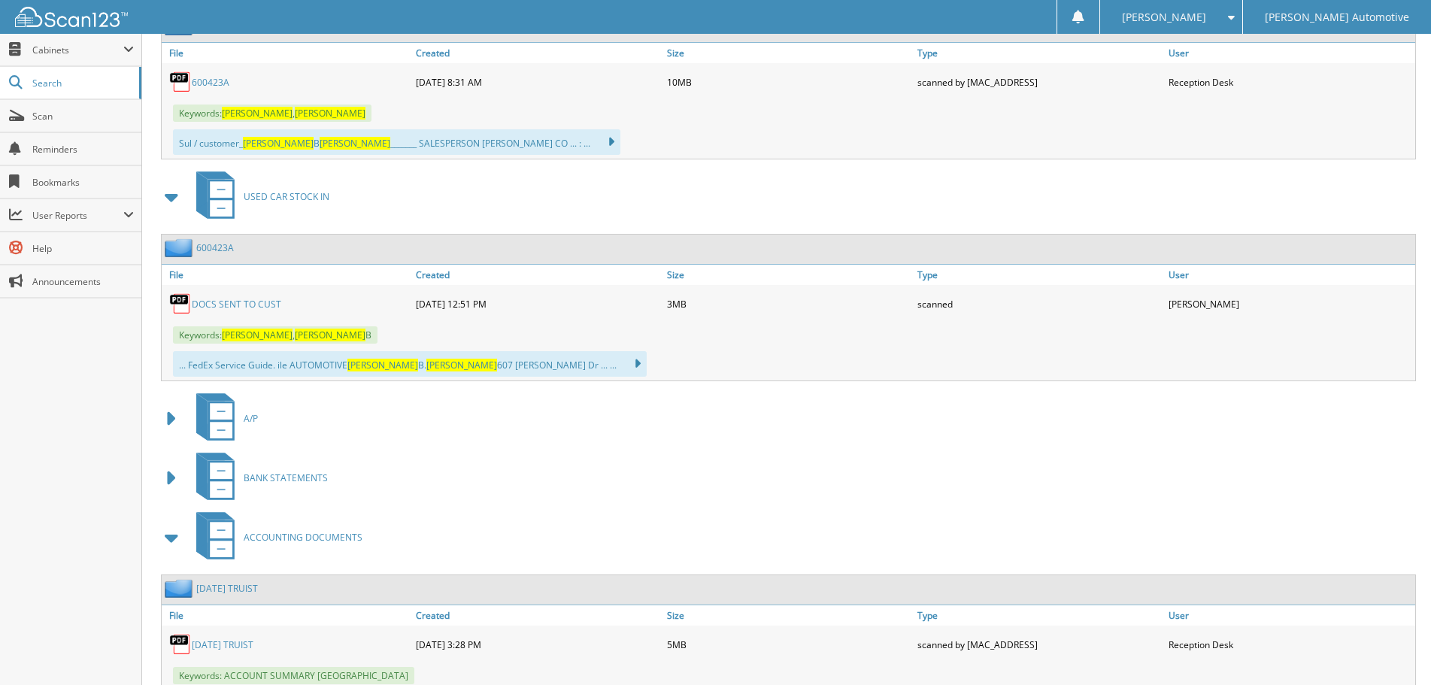 The width and height of the screenshot is (1431, 685). Describe the element at coordinates (258, 196) in the screenshot. I see `a: USED CAR STOCK IN` at that location.